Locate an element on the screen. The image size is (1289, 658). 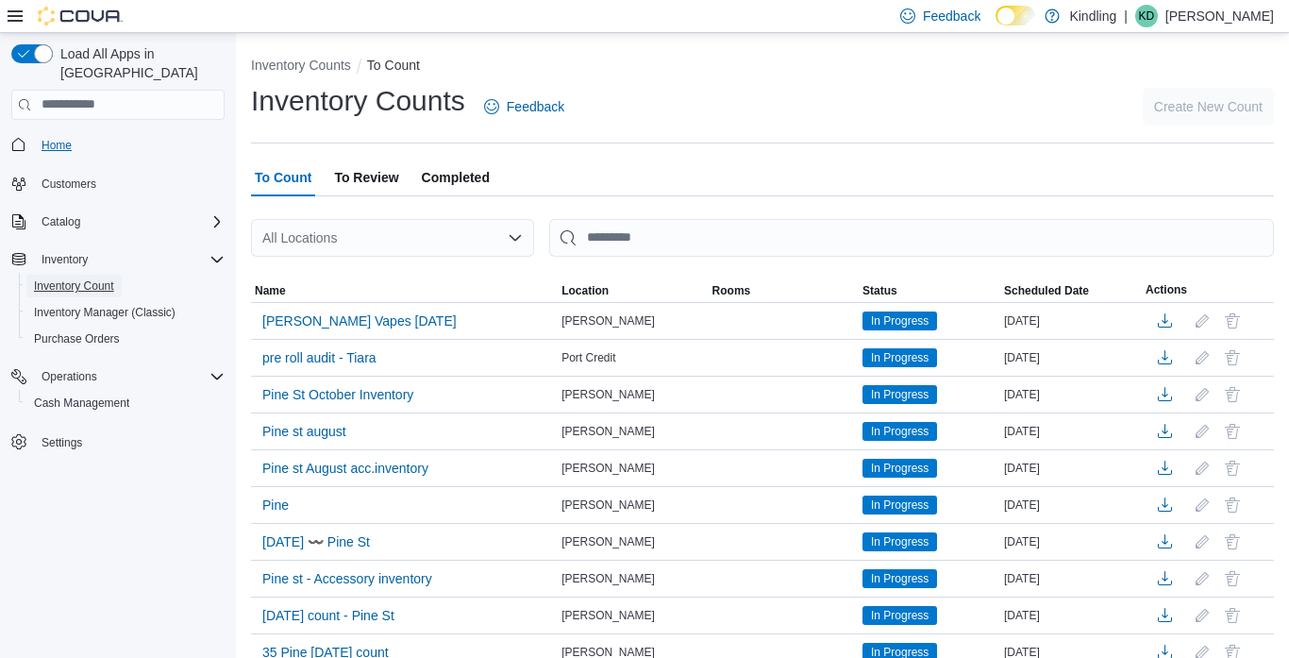
span: Completed is located at coordinates (456, 177).